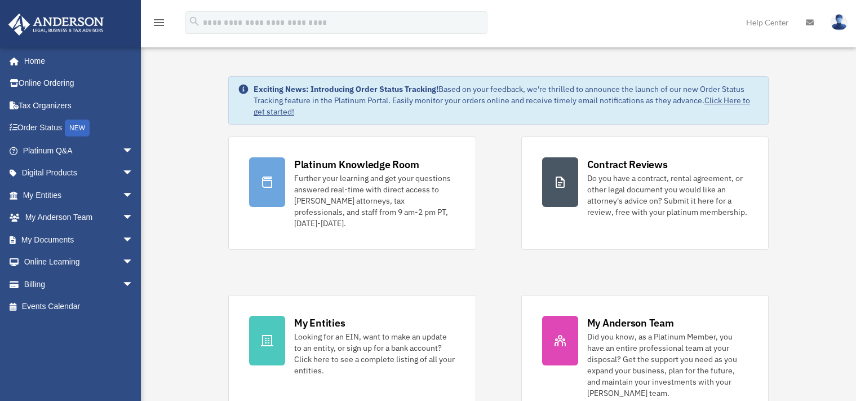 This screenshot has width=856, height=401. Describe the element at coordinates (79, 105) in the screenshot. I see `a: Tax Organizers` at that location.